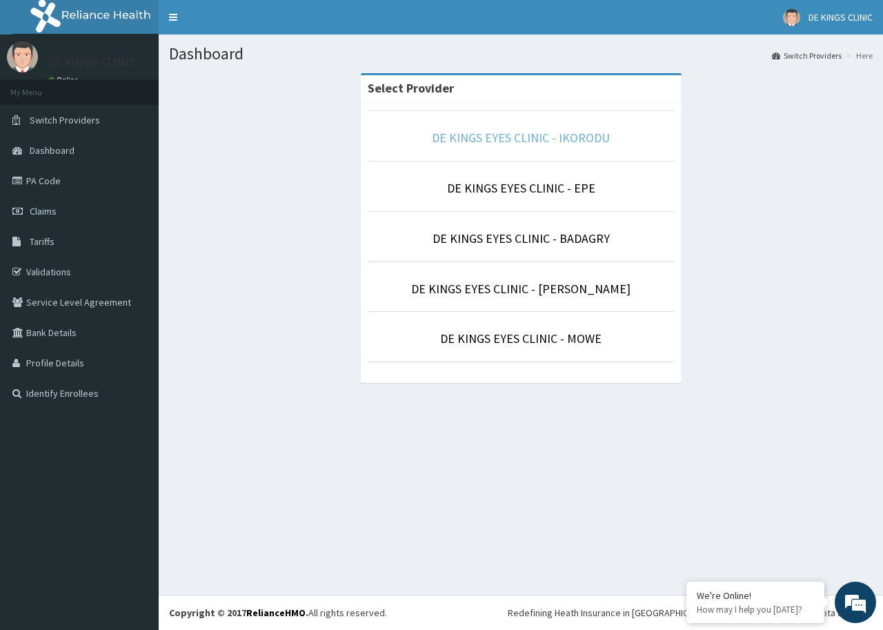 The width and height of the screenshot is (883, 630). I want to click on div: We're Online!, so click(755, 595).